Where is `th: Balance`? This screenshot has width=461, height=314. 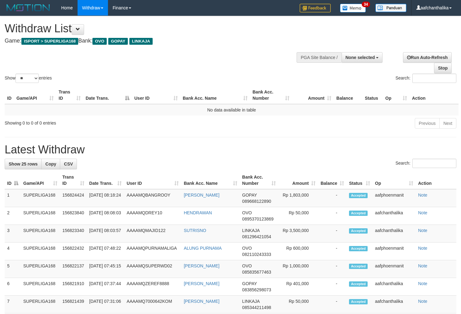 th: Balance is located at coordinates (348, 95).